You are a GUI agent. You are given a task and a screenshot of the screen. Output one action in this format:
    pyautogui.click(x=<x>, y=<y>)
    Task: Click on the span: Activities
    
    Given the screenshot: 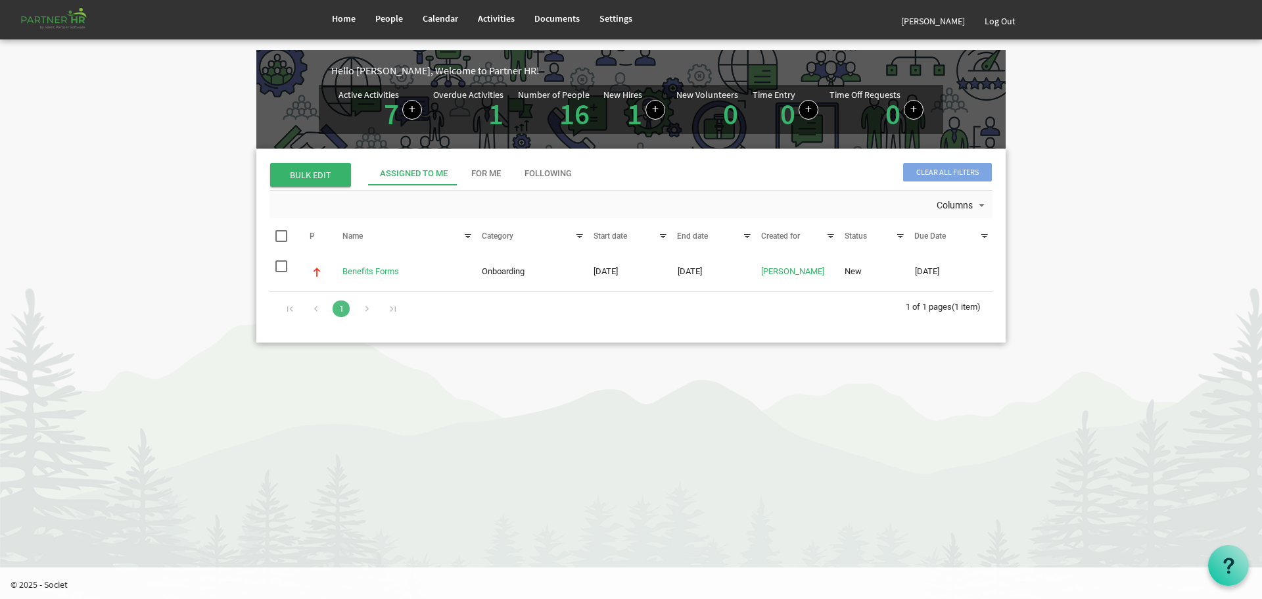 What is the action you would take?
    pyautogui.click(x=496, y=18)
    